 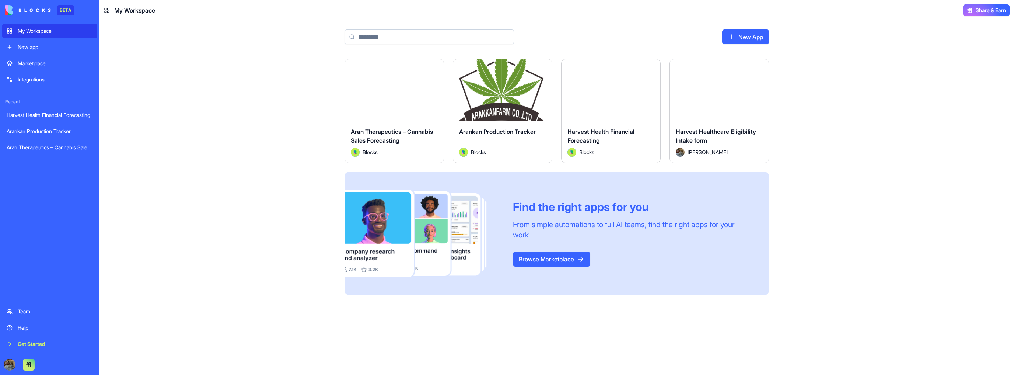 I want to click on a: Arankan Production TrackerAvatarBlocks, so click(x=503, y=111).